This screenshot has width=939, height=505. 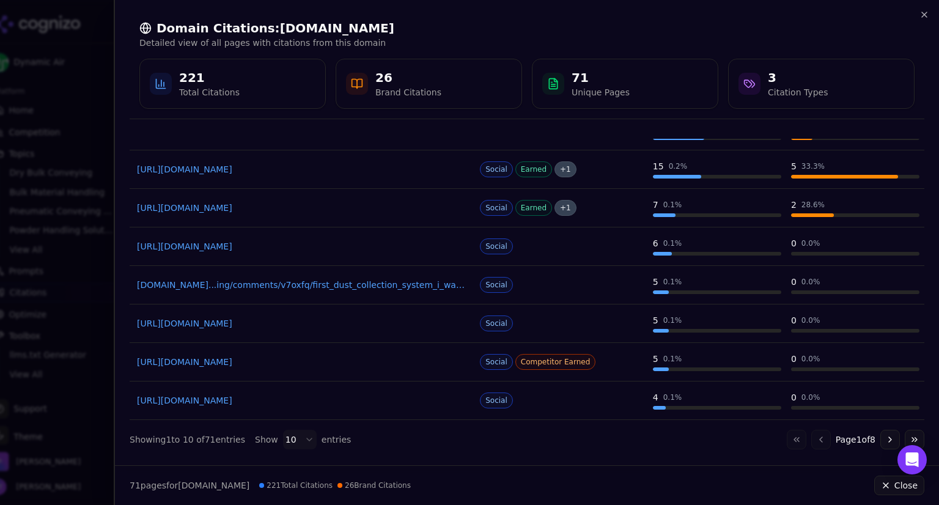 What do you see at coordinates (655, 243) in the screenshot?
I see `div: 6` at bounding box center [655, 243].